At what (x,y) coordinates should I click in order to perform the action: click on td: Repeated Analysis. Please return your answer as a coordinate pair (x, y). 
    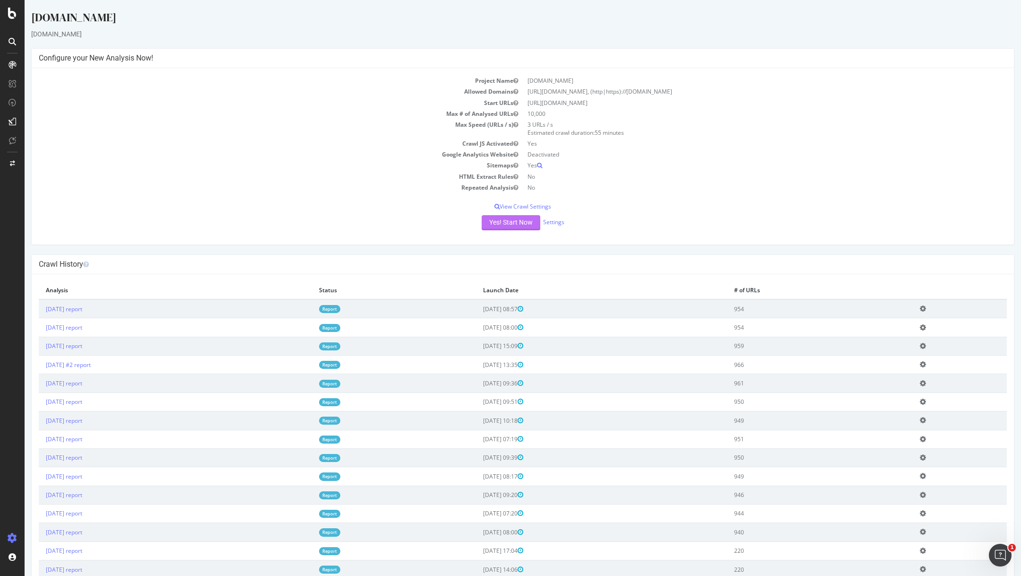
    Looking at the image, I should click on (256, 187).